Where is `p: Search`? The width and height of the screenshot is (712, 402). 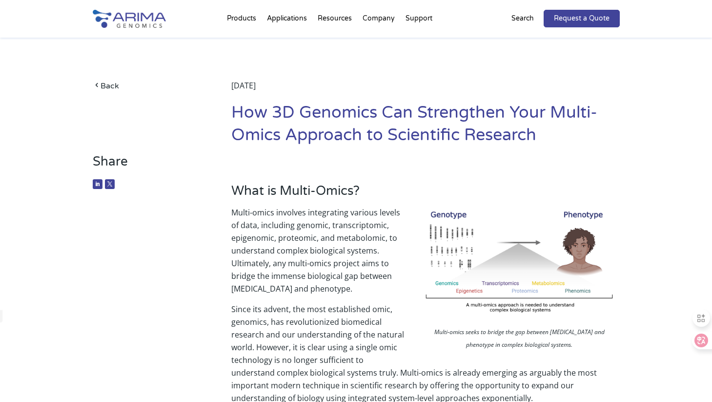
p: Search is located at coordinates (523, 19).